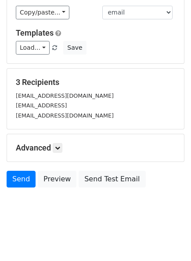 The height and width of the screenshot is (261, 191). I want to click on div: Csevegés widget, so click(169, 240).